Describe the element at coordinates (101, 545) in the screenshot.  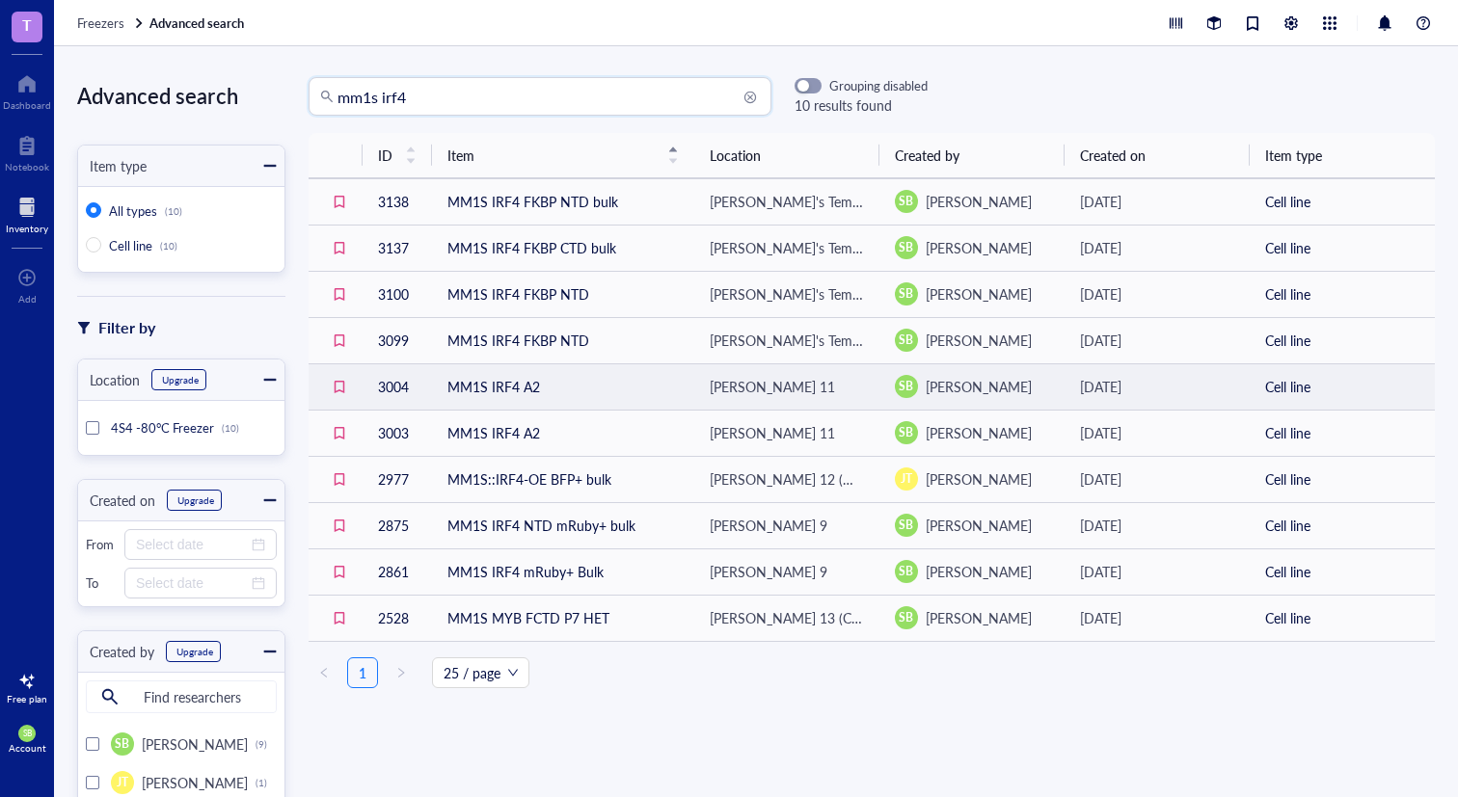
I see `div: From` at that location.